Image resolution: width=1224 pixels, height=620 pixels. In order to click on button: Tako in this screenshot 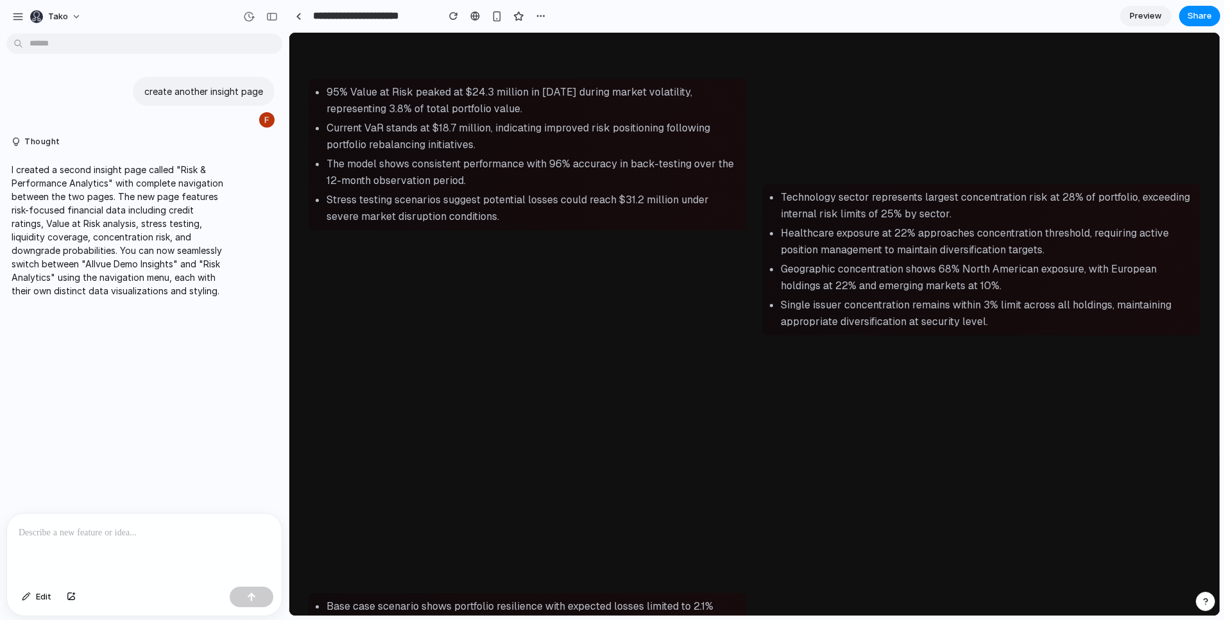, I will do `click(56, 17)`.